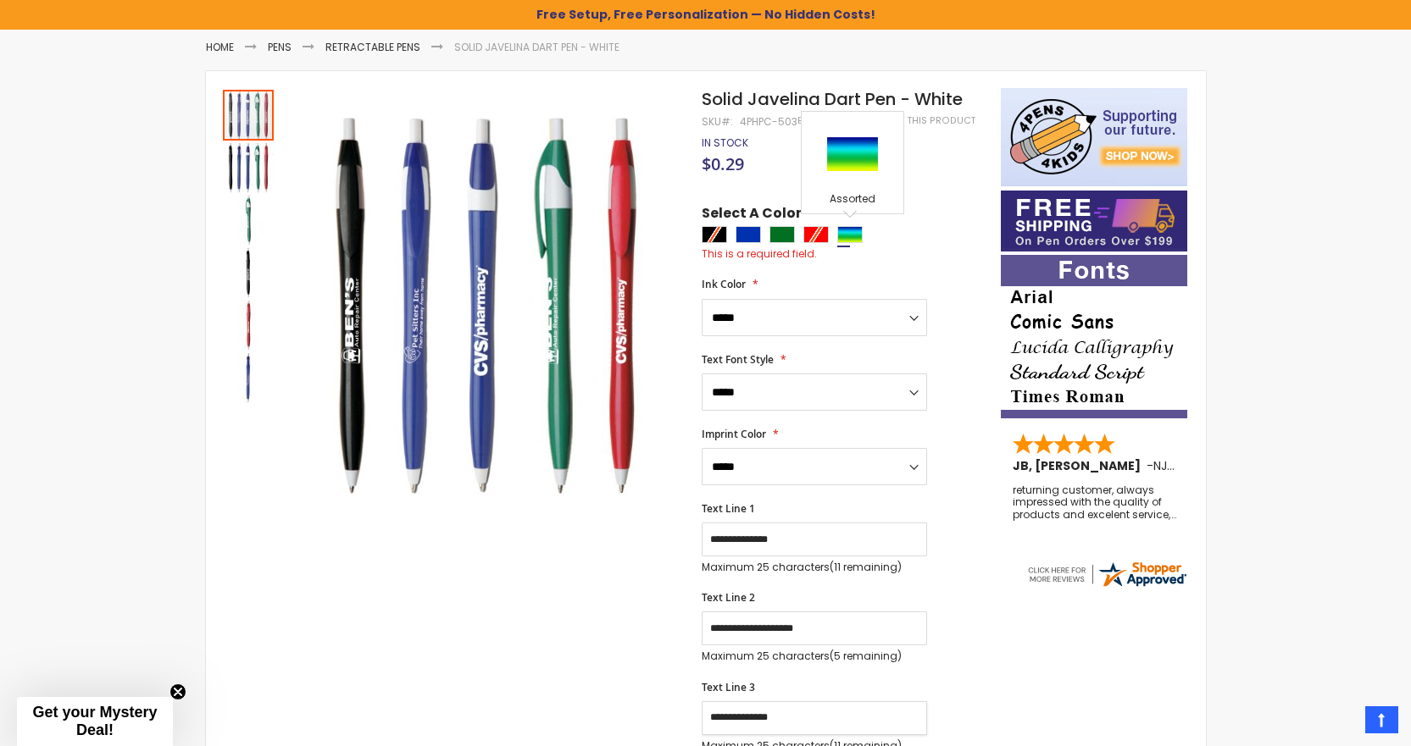 This screenshot has height=746, width=1411. What do you see at coordinates (1094, 336) in the screenshot?
I see `img: font-personalization-examples` at bounding box center [1094, 336].